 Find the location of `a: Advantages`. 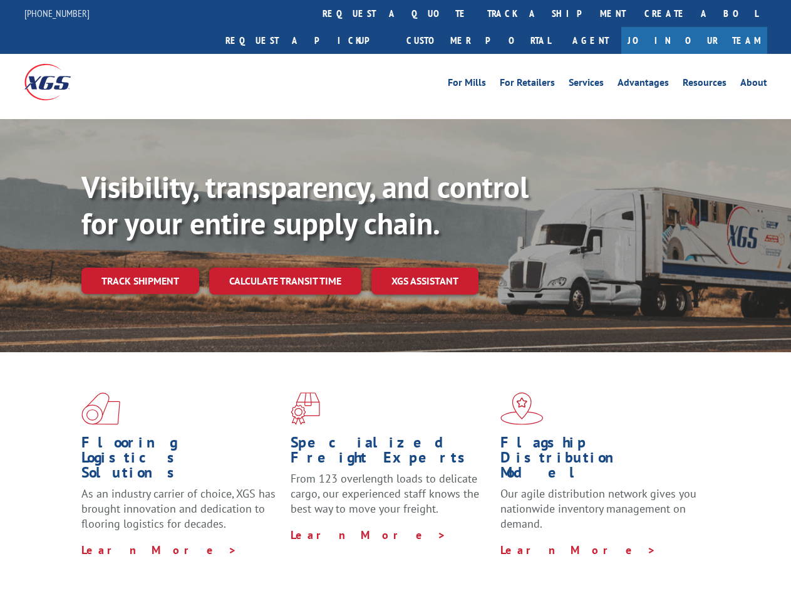

a: Advantages is located at coordinates (643, 85).